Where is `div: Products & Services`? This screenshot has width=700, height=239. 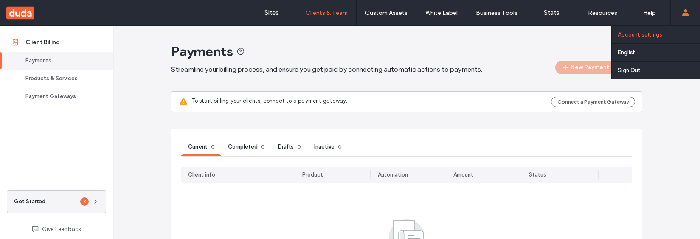 div: Products & Services is located at coordinates (60, 79).